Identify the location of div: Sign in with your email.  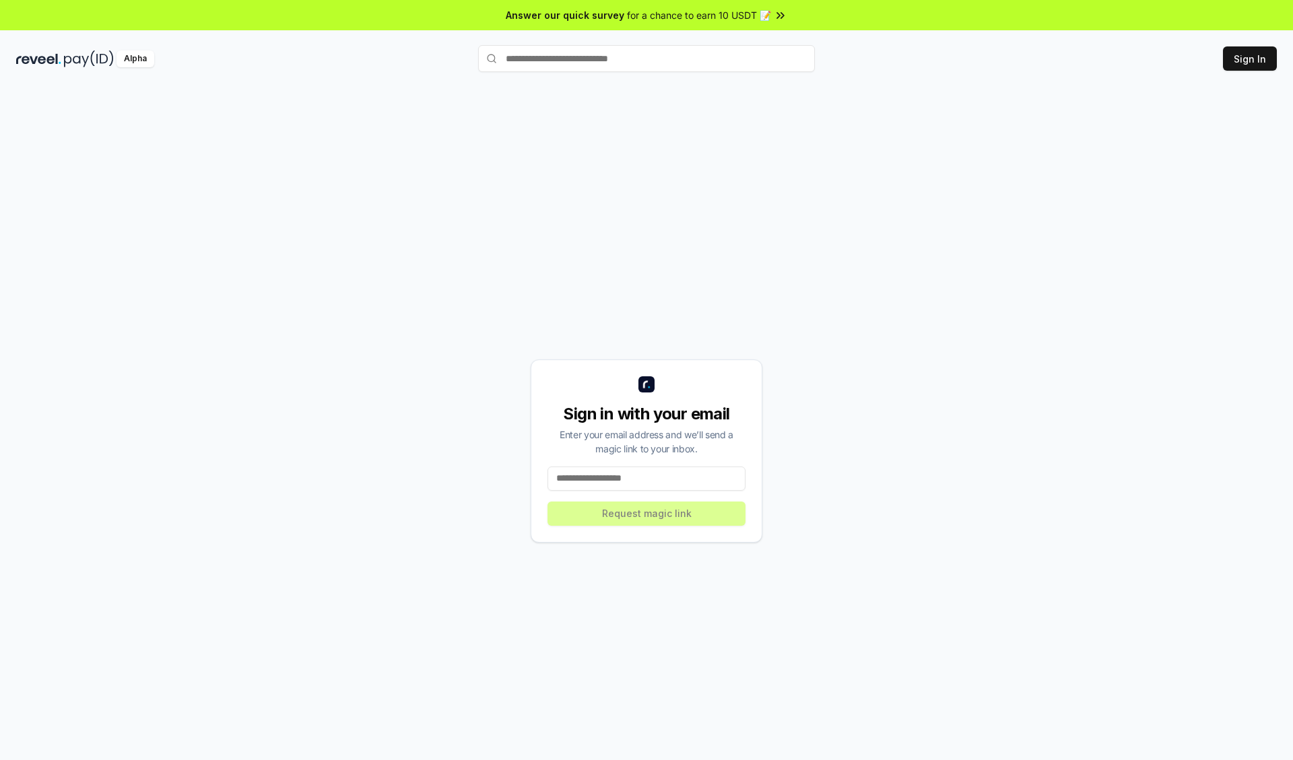
(647, 414).